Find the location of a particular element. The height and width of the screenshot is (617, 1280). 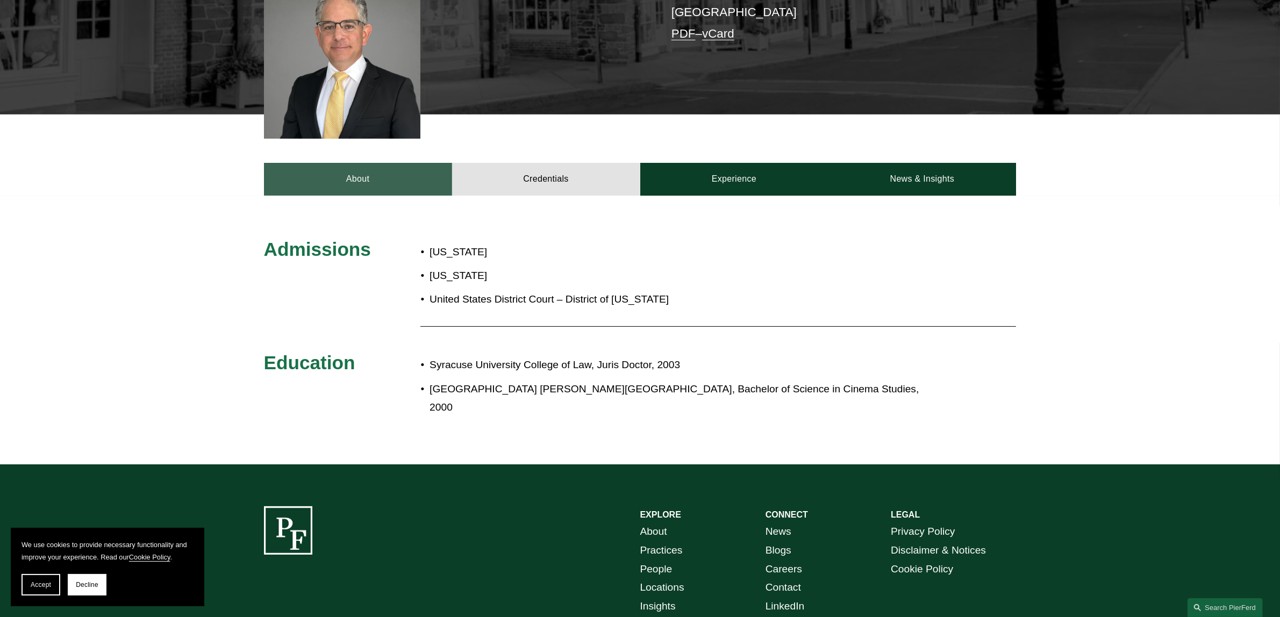

a: Careers is located at coordinates (784, 569).